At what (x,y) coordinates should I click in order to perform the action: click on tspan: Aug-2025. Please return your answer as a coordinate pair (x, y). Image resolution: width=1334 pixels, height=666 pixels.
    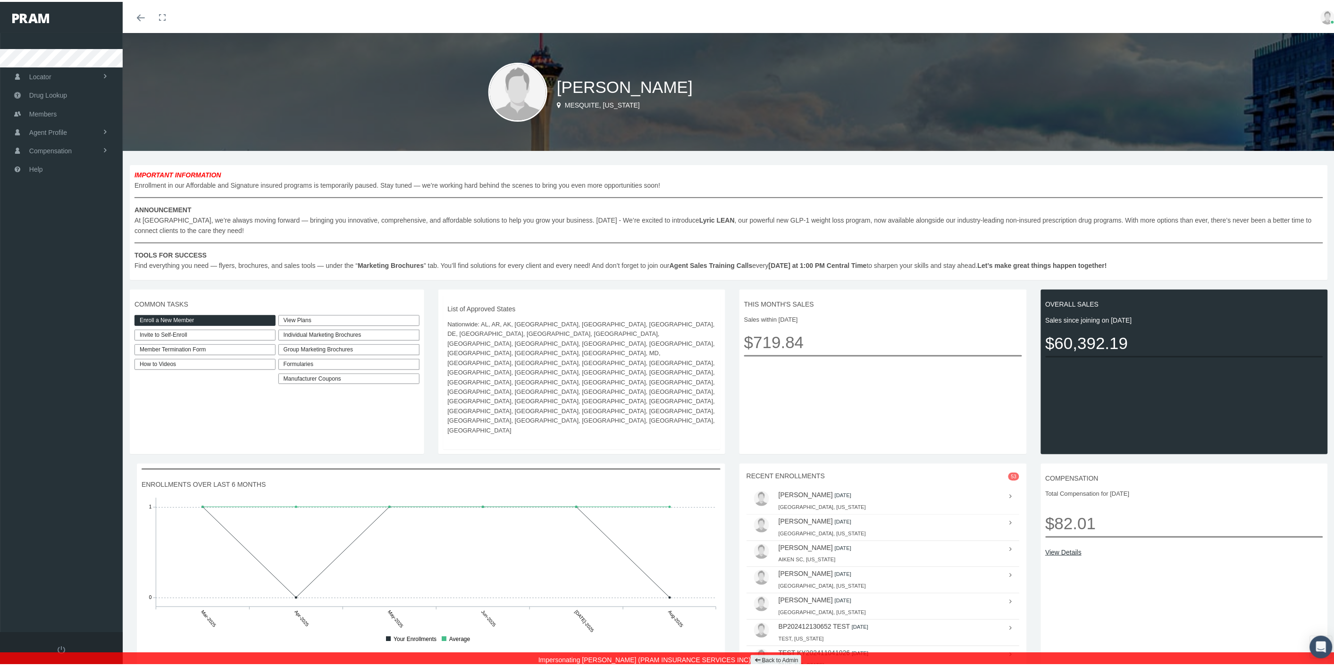
    Looking at the image, I should click on (676, 617).